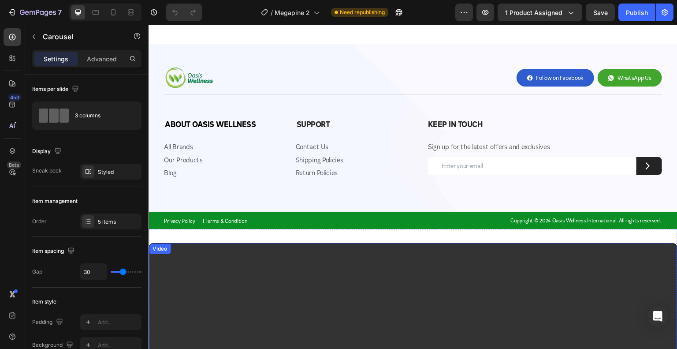 The height and width of the screenshot is (349, 677). What do you see at coordinates (168, 148) in the screenshot?
I see `a: Return Policies` at bounding box center [168, 148].